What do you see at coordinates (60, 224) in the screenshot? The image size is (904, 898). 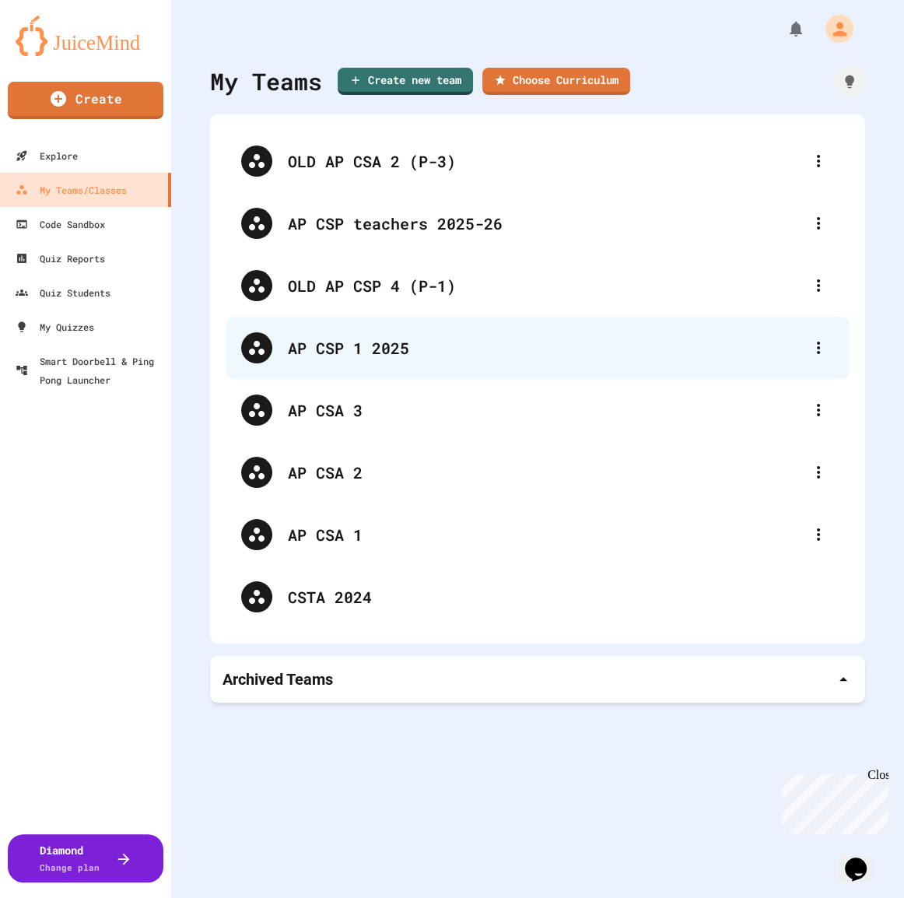 I see `div: Code Sandbox` at bounding box center [60, 224].